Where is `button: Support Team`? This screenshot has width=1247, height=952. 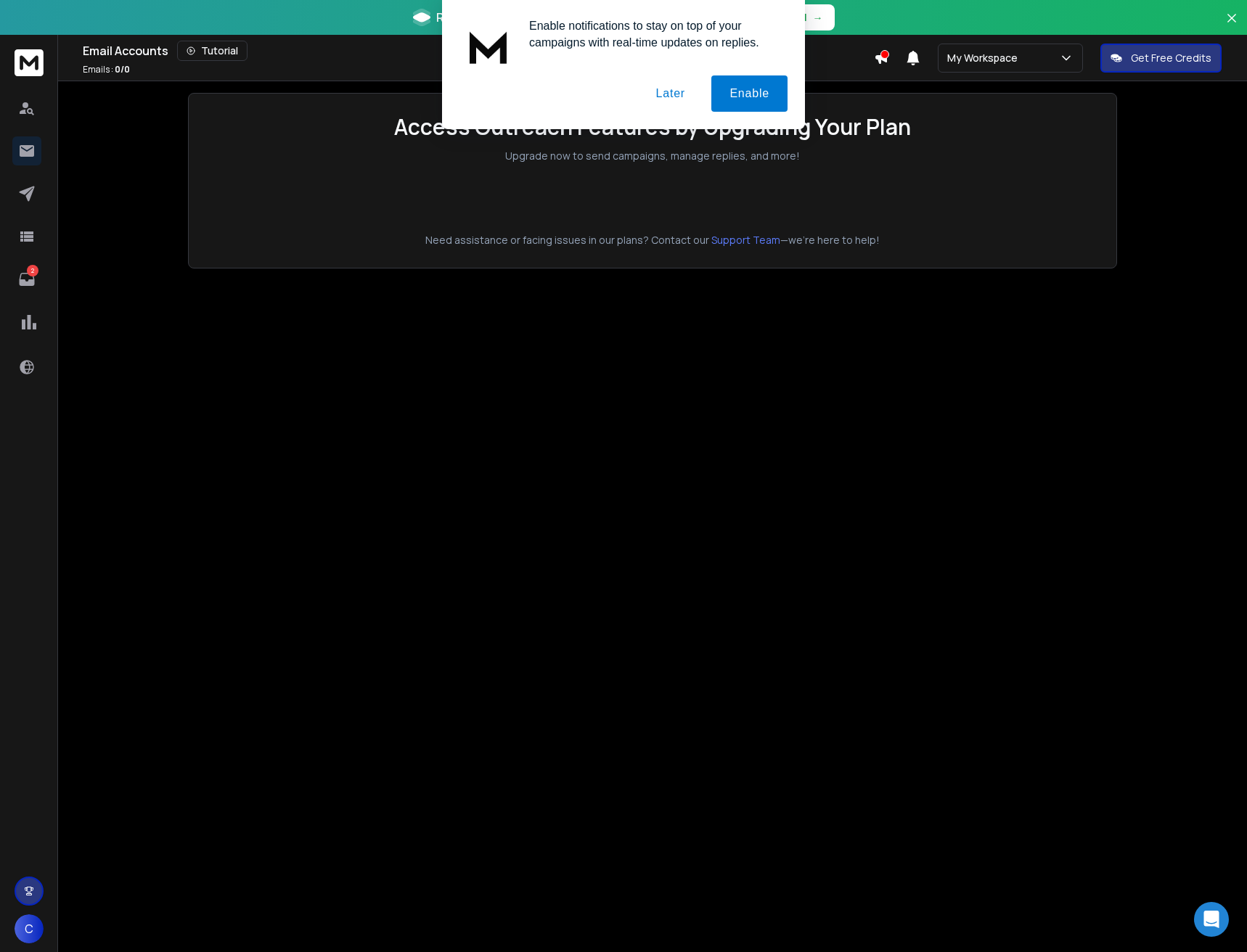
button: Support Team is located at coordinates (746, 240).